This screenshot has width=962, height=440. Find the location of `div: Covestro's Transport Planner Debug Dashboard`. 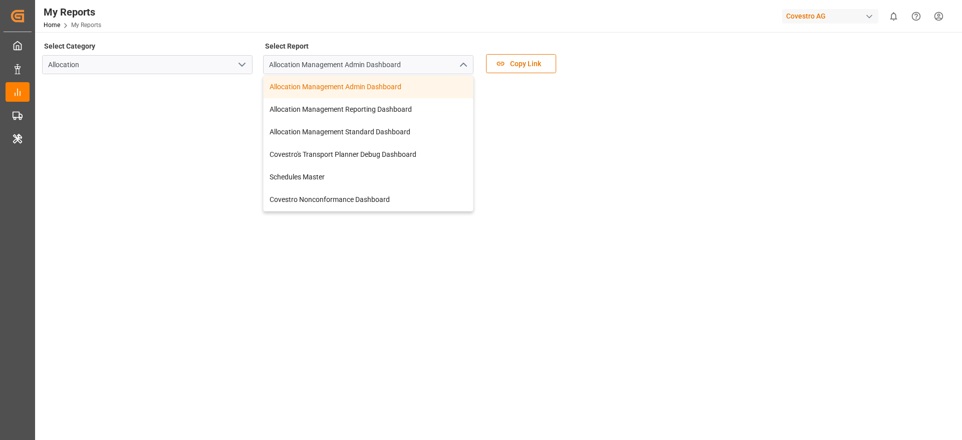

div: Covestro's Transport Planner Debug Dashboard is located at coordinates (368, 154).